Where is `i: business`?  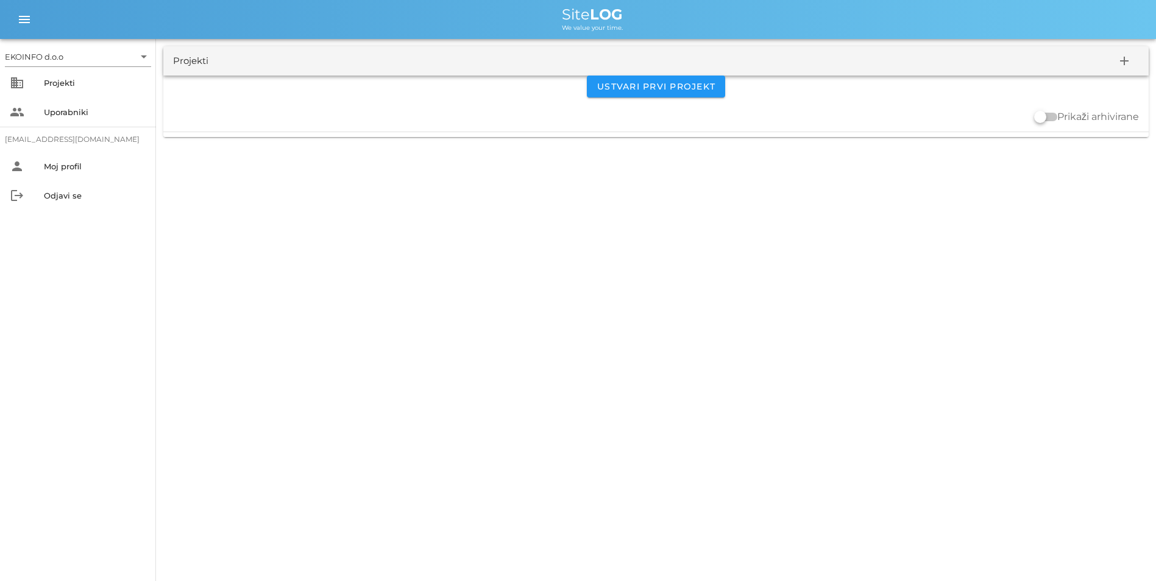 i: business is located at coordinates (17, 83).